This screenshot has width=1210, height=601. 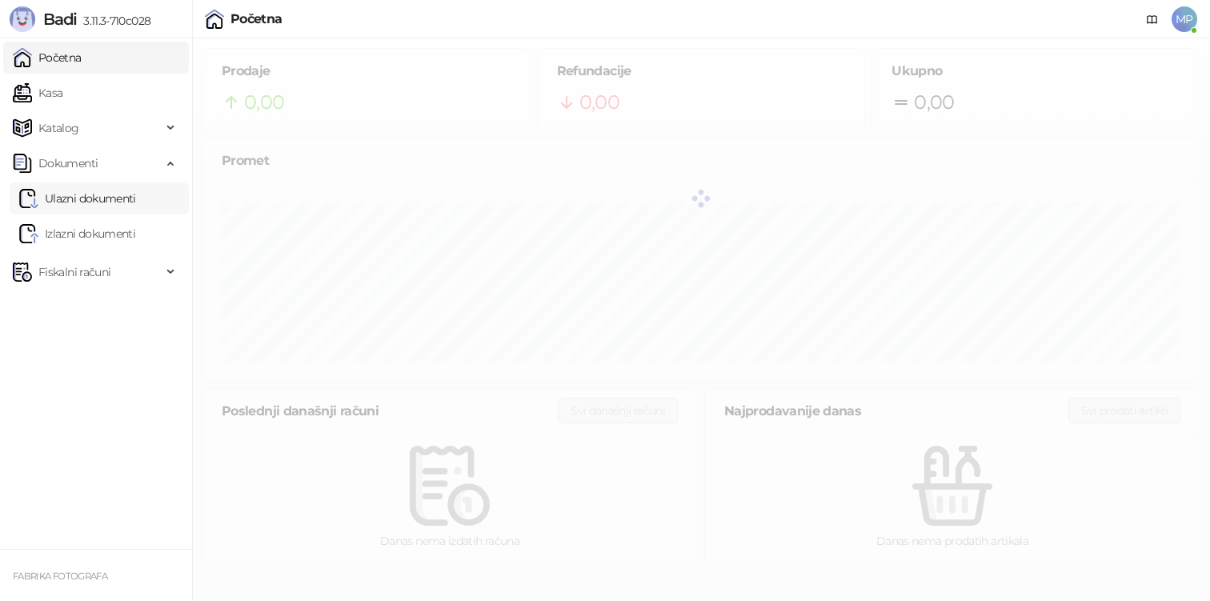 What do you see at coordinates (60, 576) in the screenshot?
I see `small: FABRIKA FOTOGRAFA` at bounding box center [60, 576].